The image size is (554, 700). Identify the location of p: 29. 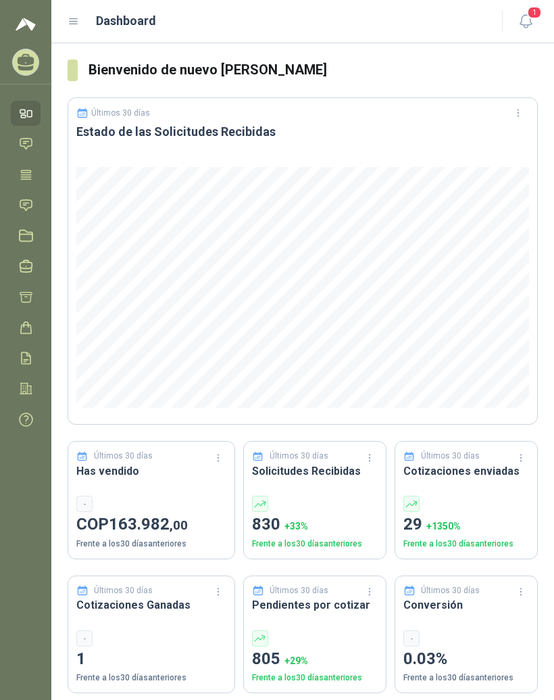
(466, 525).